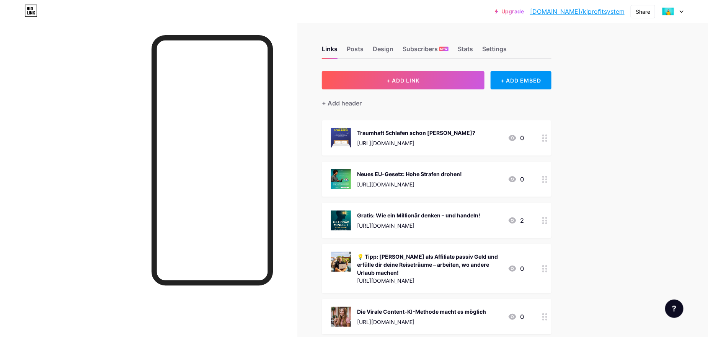 The height and width of the screenshot is (337, 708). I want to click on div: Subscribers, so click(425, 51).